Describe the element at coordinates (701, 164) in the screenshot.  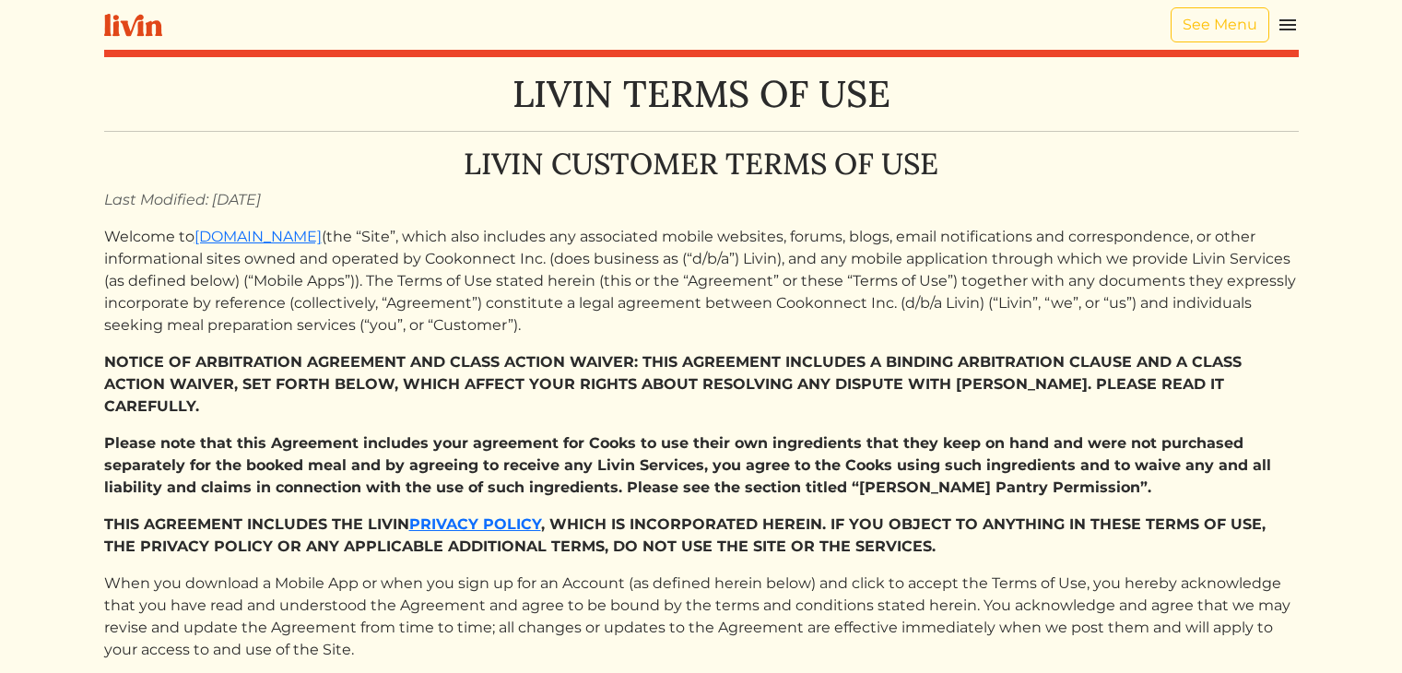
I see `h2: LIVIN CUSTOMER TERMS OF USE` at that location.